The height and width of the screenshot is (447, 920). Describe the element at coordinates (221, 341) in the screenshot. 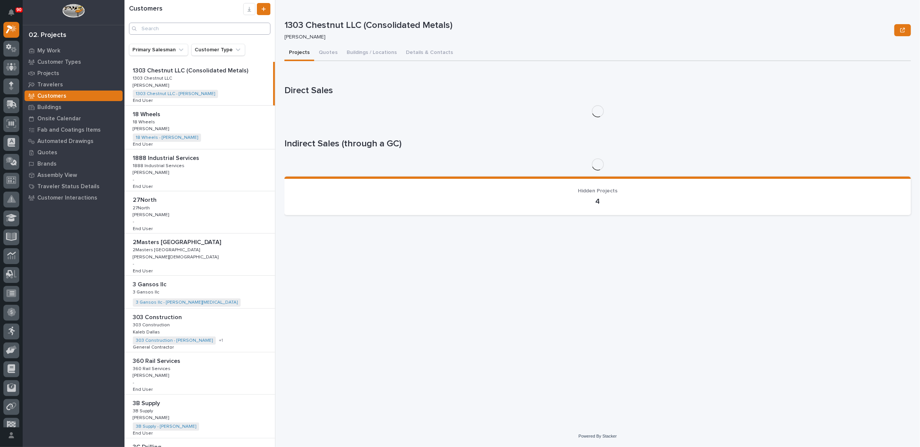

I see `span: + 1` at that location.